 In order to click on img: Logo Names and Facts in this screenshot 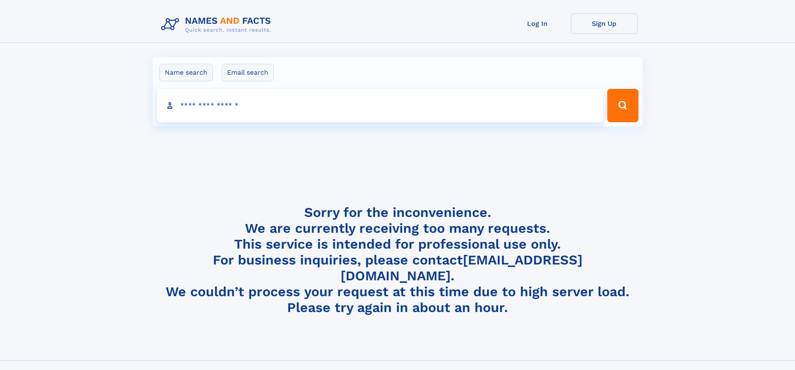, I will do `click(218, 25)`.